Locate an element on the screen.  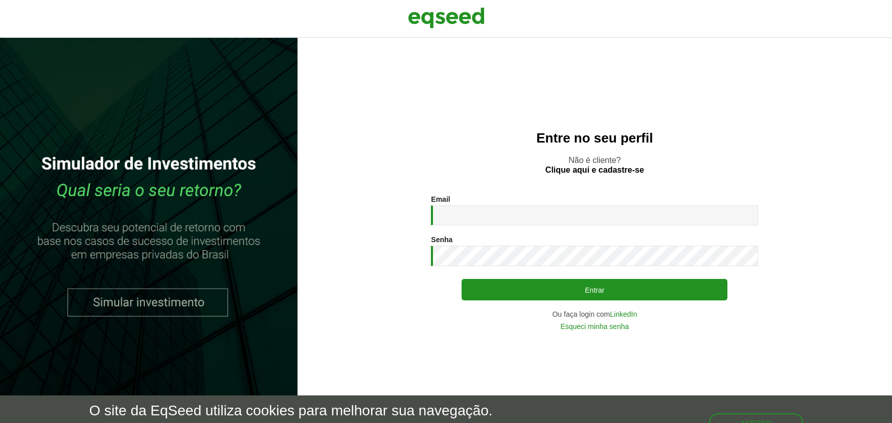
h5: O site da EqSeed utiliza cookies para melhorar sua navegação. is located at coordinates (291, 411).